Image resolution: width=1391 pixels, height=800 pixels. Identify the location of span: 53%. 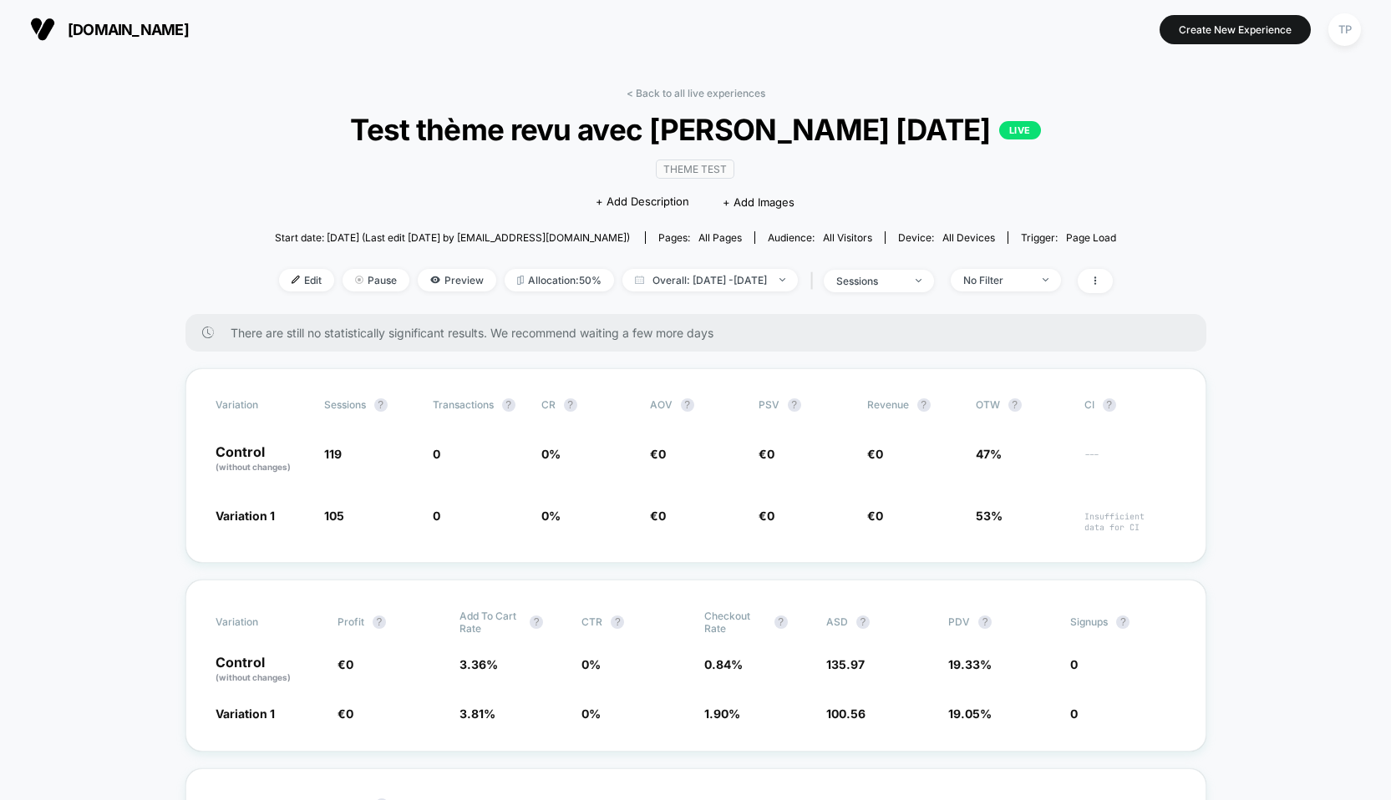
(989, 515).